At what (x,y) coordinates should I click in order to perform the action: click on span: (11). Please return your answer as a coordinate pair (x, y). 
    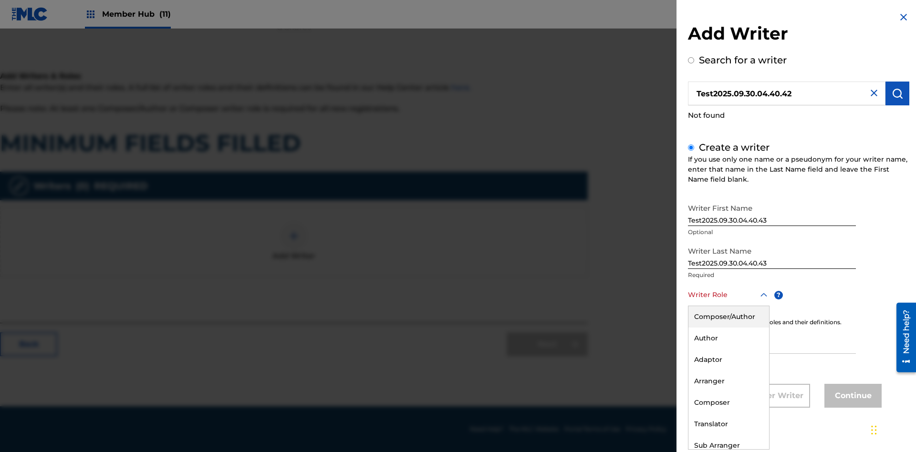
    Looking at the image, I should click on (165, 14).